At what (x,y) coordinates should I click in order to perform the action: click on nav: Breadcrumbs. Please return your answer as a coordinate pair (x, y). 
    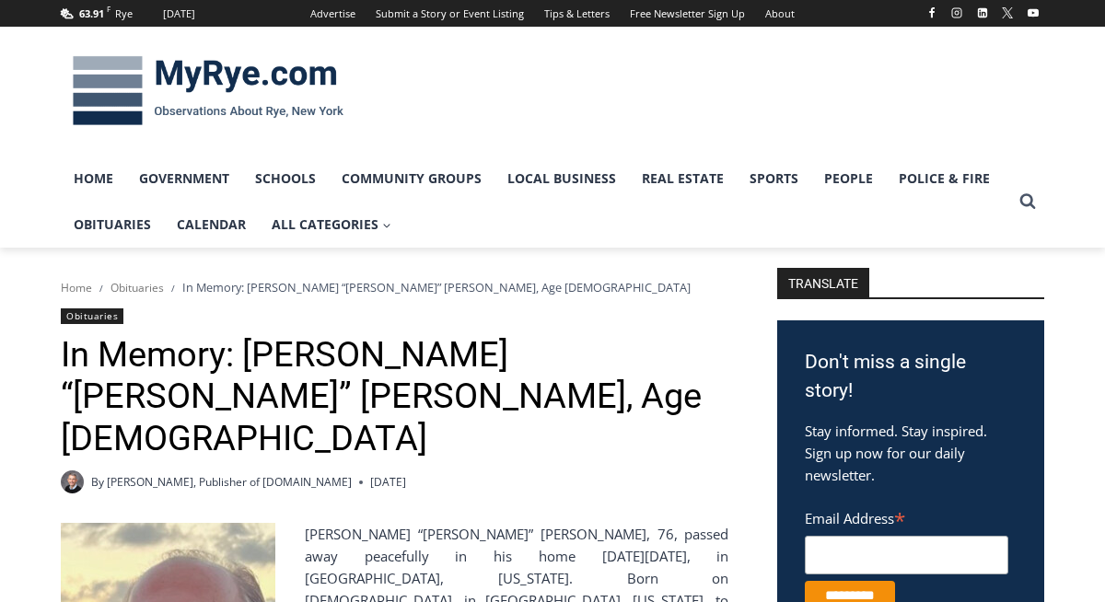
    Looking at the image, I should click on (394, 287).